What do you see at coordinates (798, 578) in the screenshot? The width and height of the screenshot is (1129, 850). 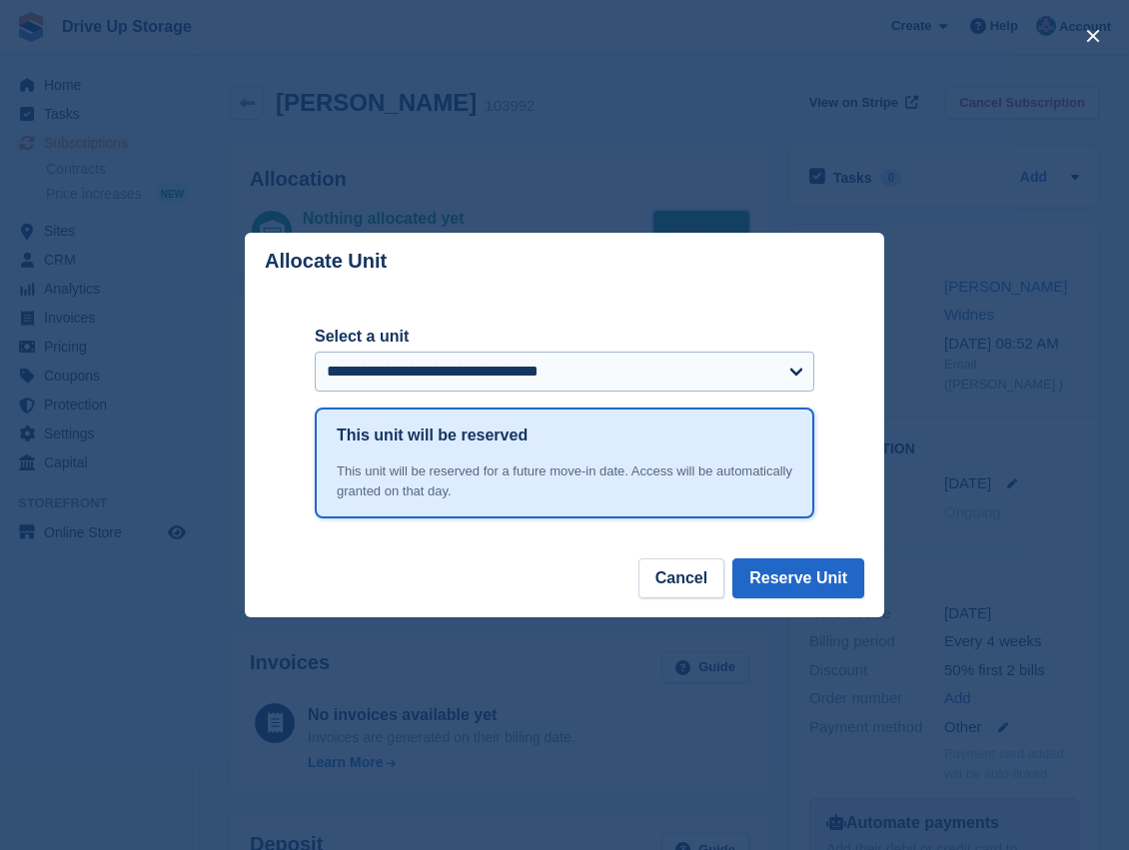 I see `button: Reserve Unit` at bounding box center [798, 578].